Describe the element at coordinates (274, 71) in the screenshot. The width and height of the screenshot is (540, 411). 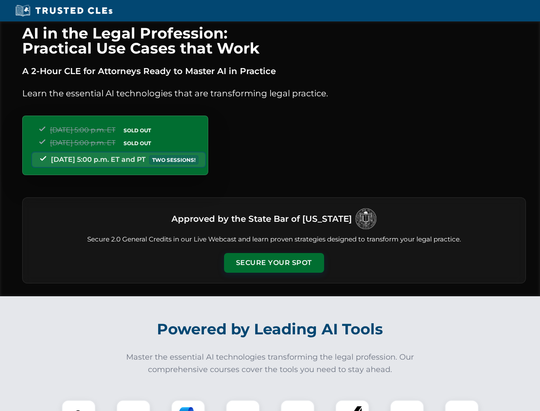
I see `p: A 2-Hour CLE for Attorneys Ready to Master AI in Practice` at that location.